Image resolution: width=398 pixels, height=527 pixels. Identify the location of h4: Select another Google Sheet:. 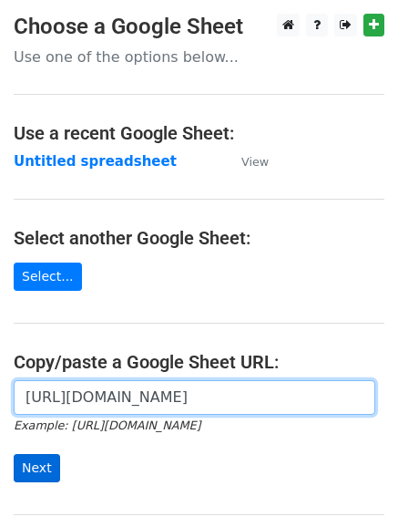
(199, 238).